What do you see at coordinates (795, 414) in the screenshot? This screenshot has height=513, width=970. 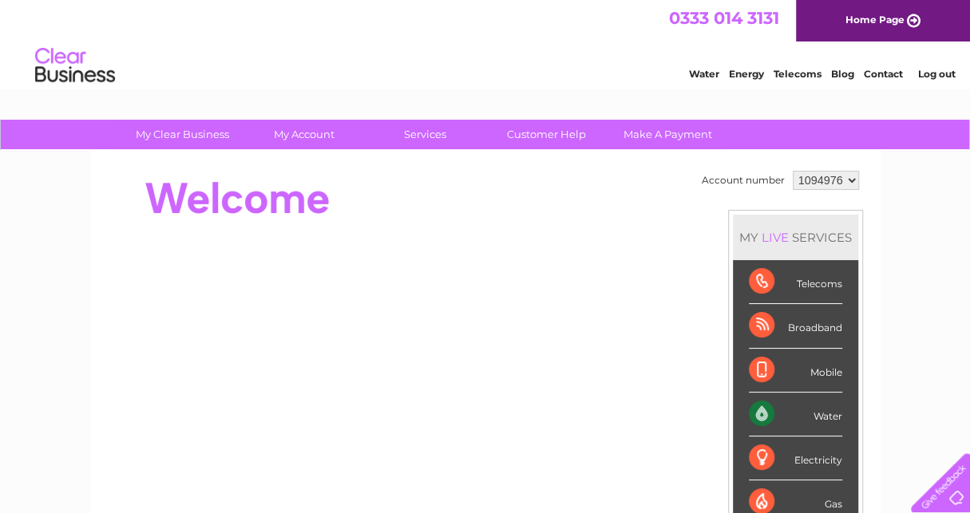 I see `div: Water` at bounding box center [795, 414].